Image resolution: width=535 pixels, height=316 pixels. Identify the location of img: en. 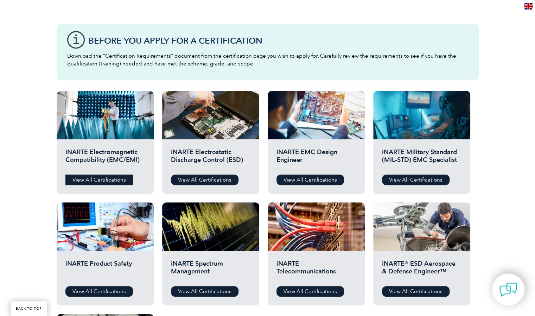
(528, 6).